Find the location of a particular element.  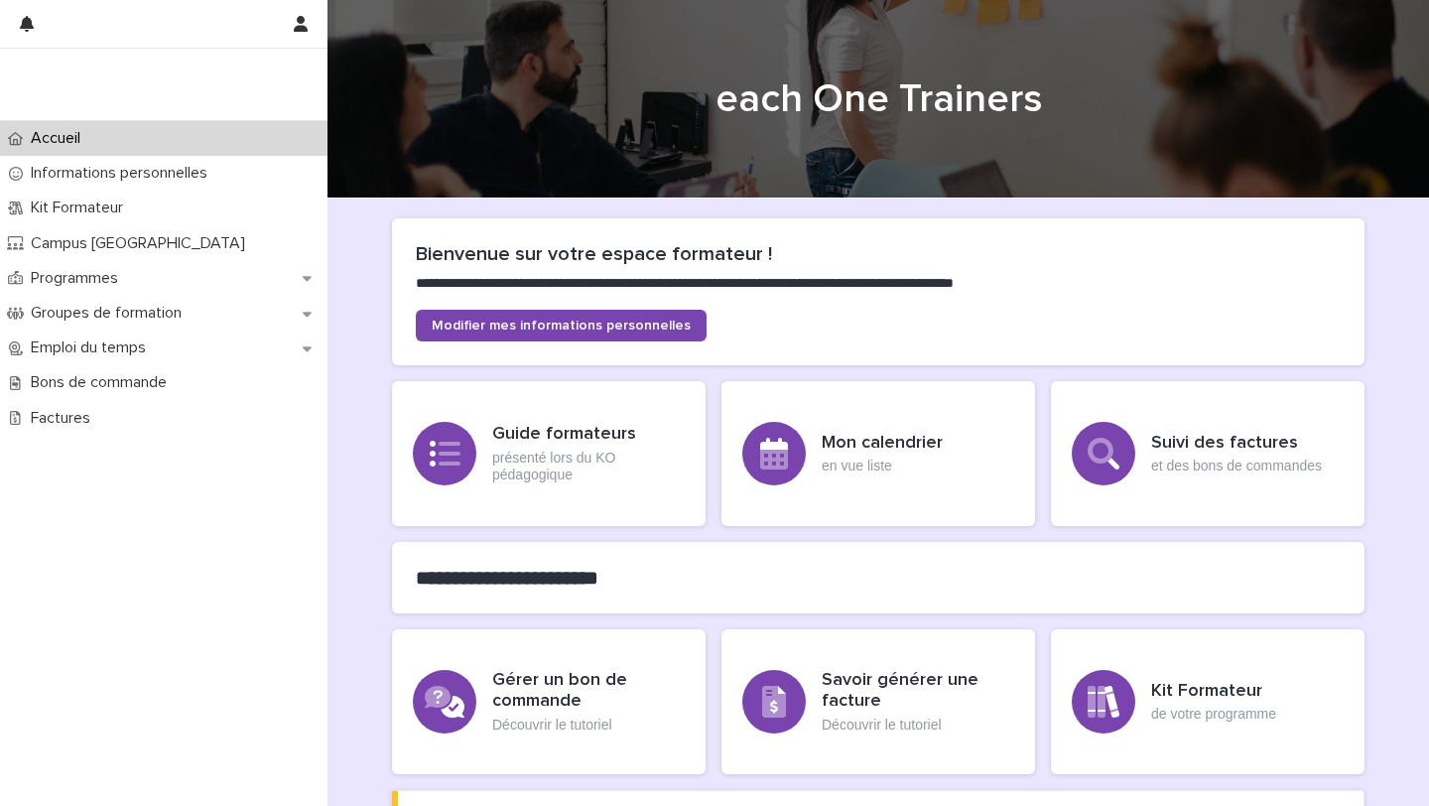

p: en vue liste is located at coordinates (882, 465).